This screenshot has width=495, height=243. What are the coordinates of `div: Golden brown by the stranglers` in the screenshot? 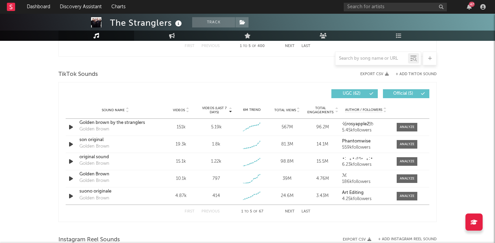 It's located at (115, 123).